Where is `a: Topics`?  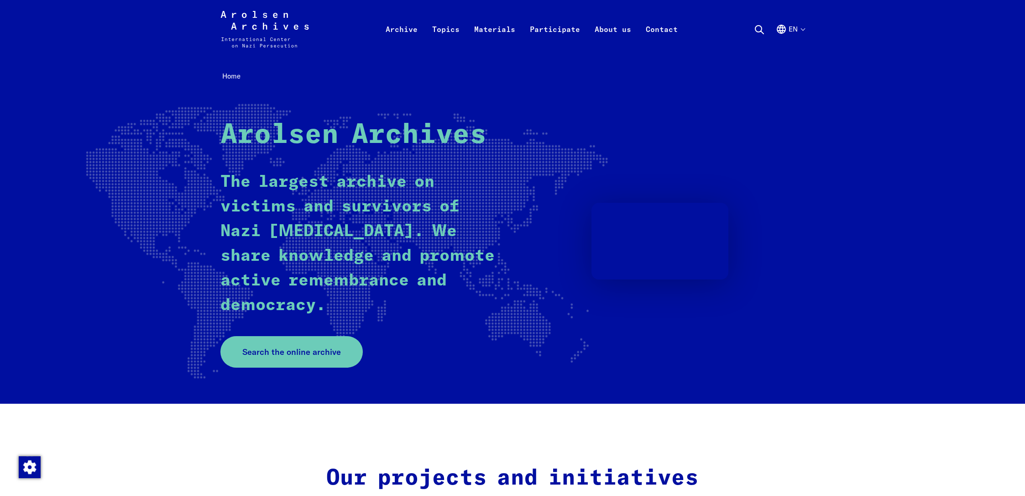
a: Topics is located at coordinates (446, 40).